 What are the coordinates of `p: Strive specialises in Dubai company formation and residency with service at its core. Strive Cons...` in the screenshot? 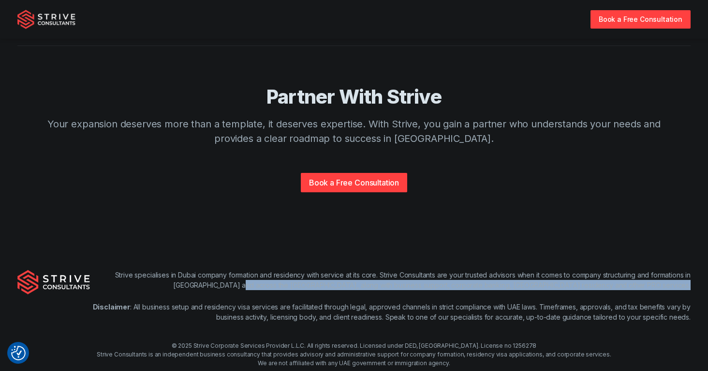 It's located at (390, 280).